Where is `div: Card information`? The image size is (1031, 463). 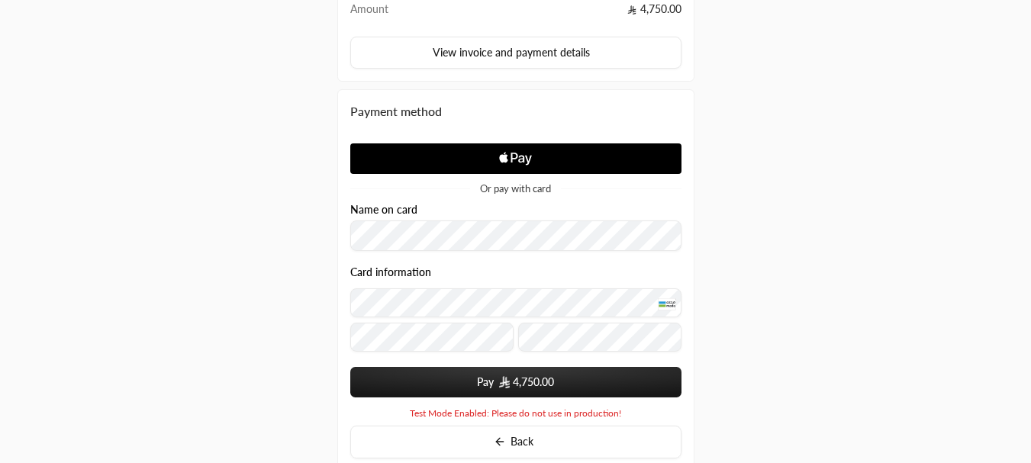
div: Card information is located at coordinates (516, 311).